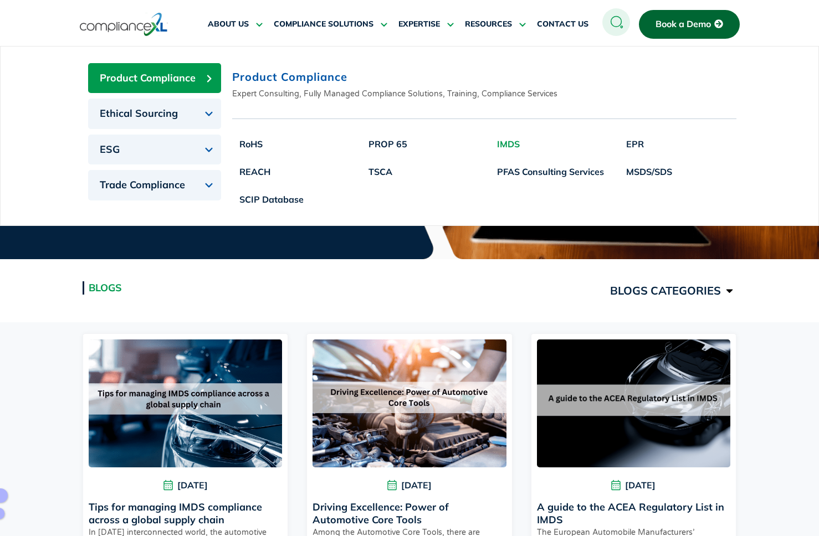 This screenshot has height=536, width=819. Describe the element at coordinates (142, 185) in the screenshot. I see `span: Trade Compliance` at that location.